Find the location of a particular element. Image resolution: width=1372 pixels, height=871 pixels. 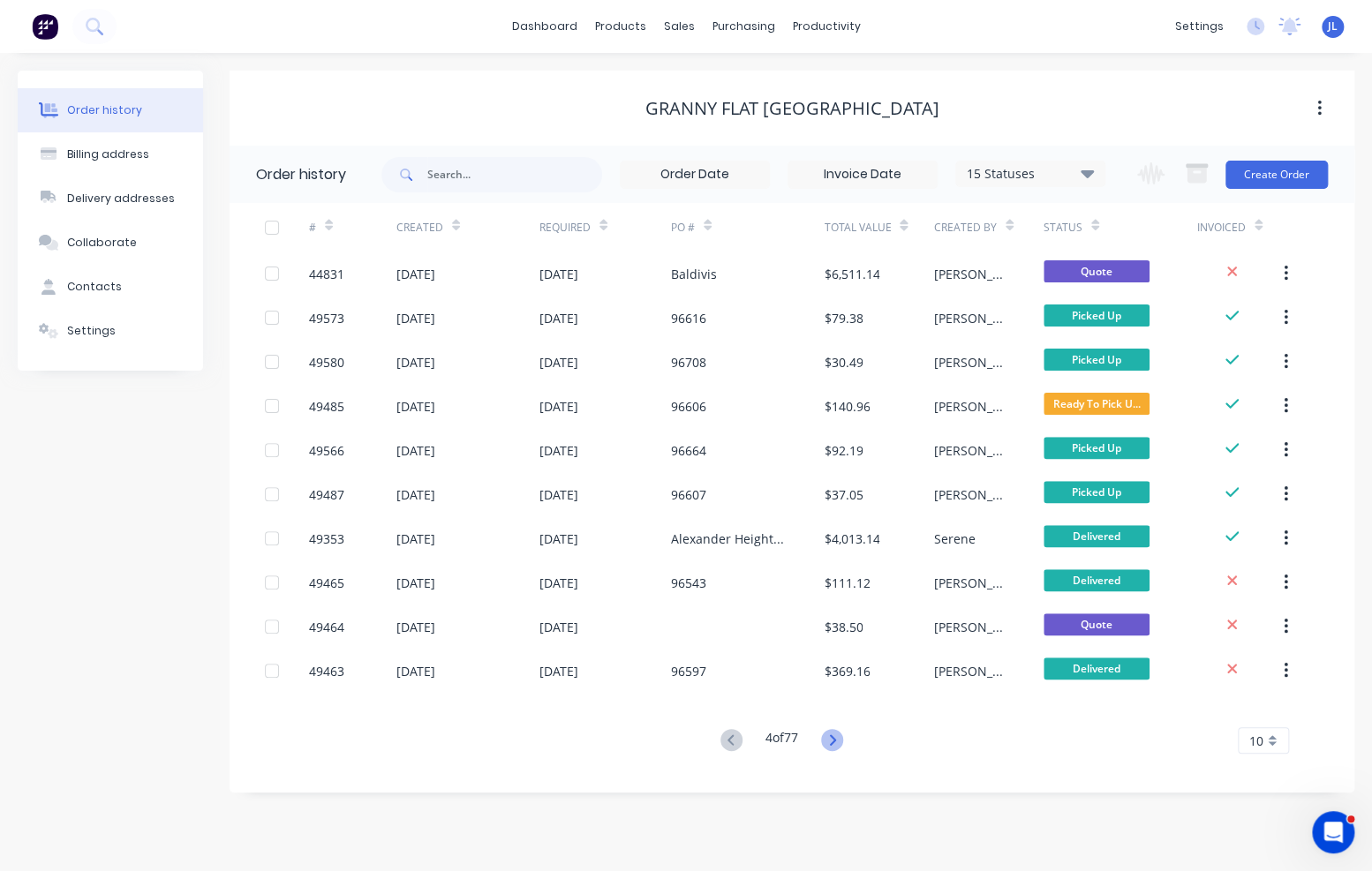

div: $30.49 is located at coordinates (843, 362).